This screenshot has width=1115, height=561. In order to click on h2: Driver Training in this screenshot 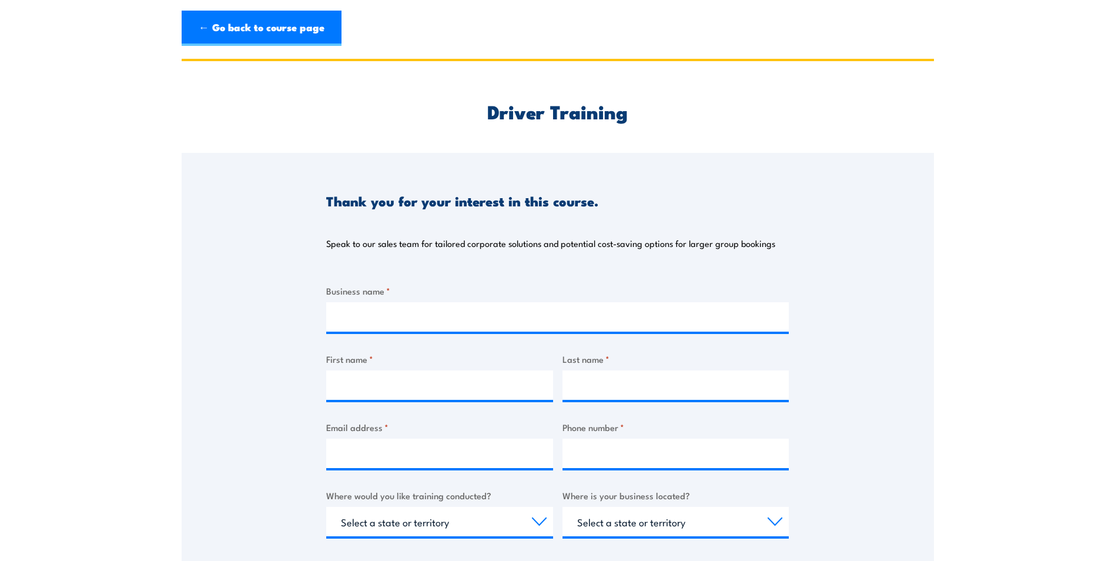, I will do `click(557, 111)`.